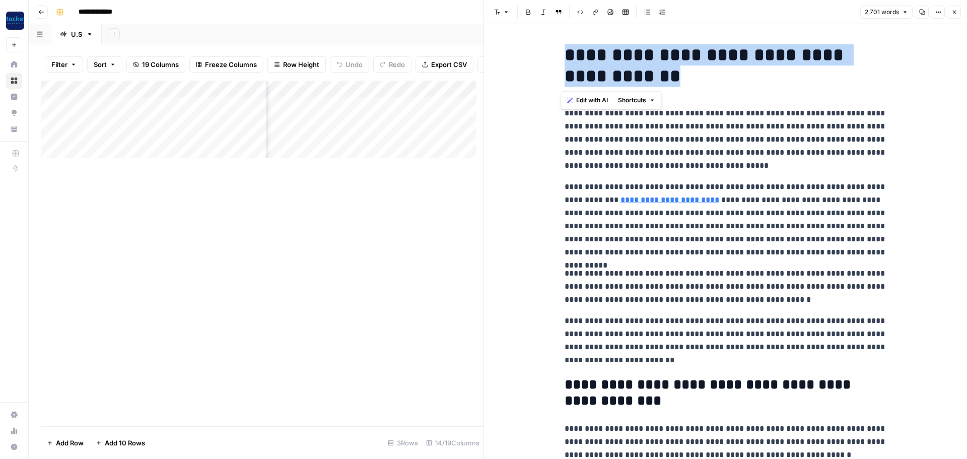  Describe the element at coordinates (15, 21) in the screenshot. I see `img: Rocket Pilots Logo` at that location.